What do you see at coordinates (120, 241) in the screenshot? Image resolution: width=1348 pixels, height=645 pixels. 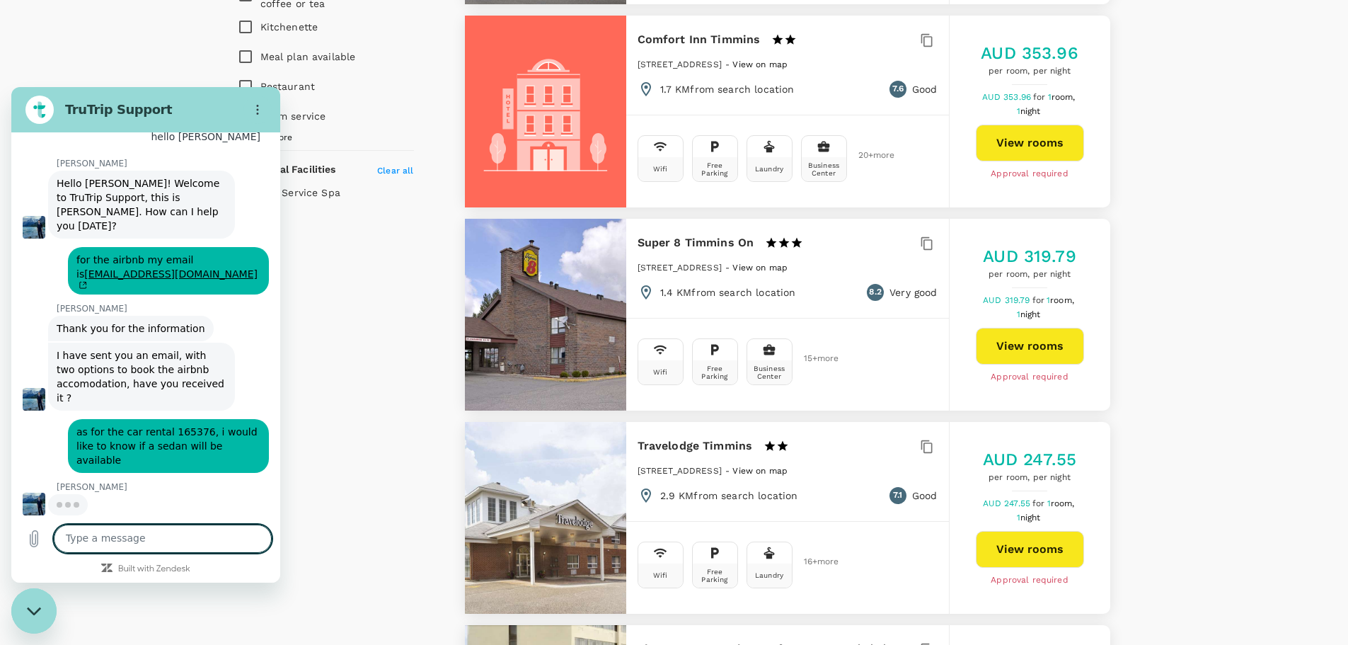 I see `span: Thank you for the information` at bounding box center [120, 241].